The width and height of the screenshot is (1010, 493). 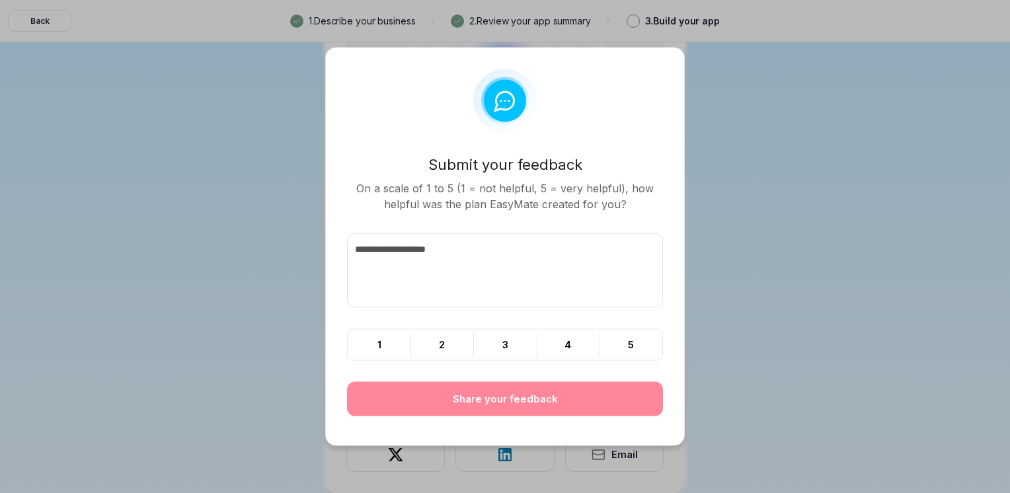 What do you see at coordinates (504, 345) in the screenshot?
I see `button: 3` at bounding box center [504, 345].